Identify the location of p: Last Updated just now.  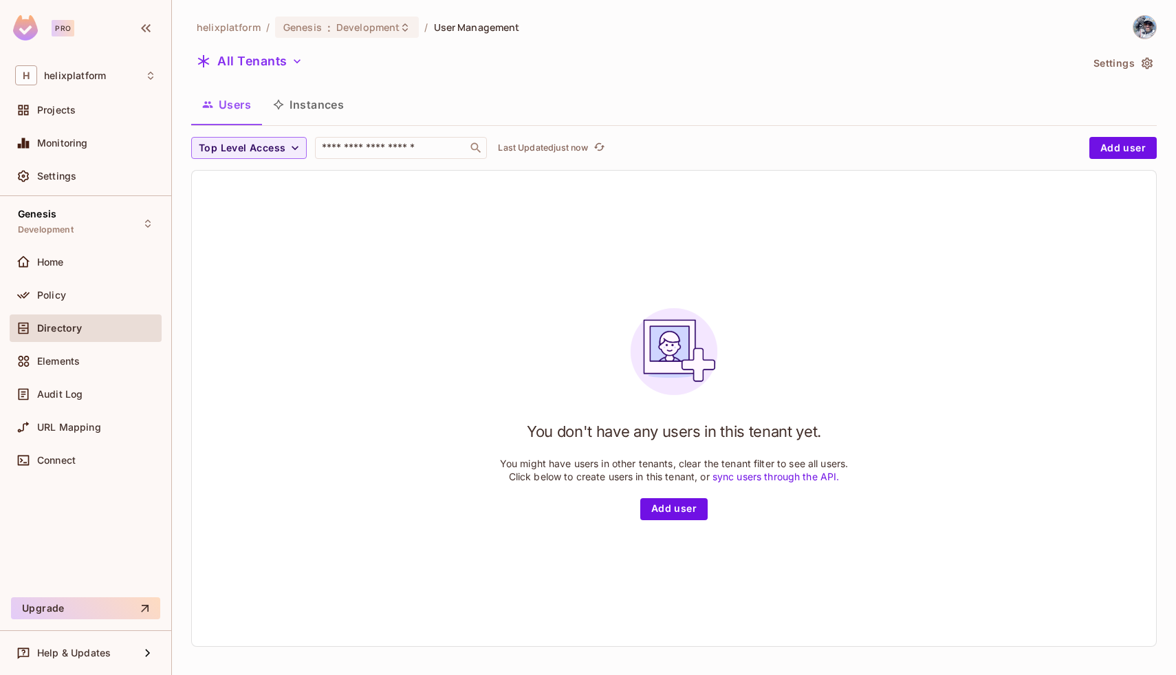
(543, 148).